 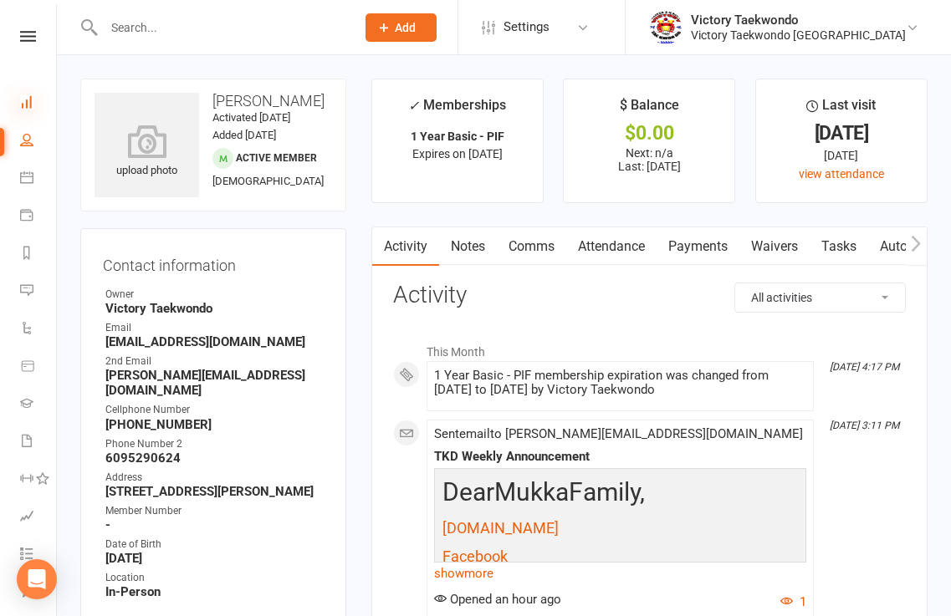 I want to click on strong: 1 Year Basic - PIF, so click(x=457, y=136).